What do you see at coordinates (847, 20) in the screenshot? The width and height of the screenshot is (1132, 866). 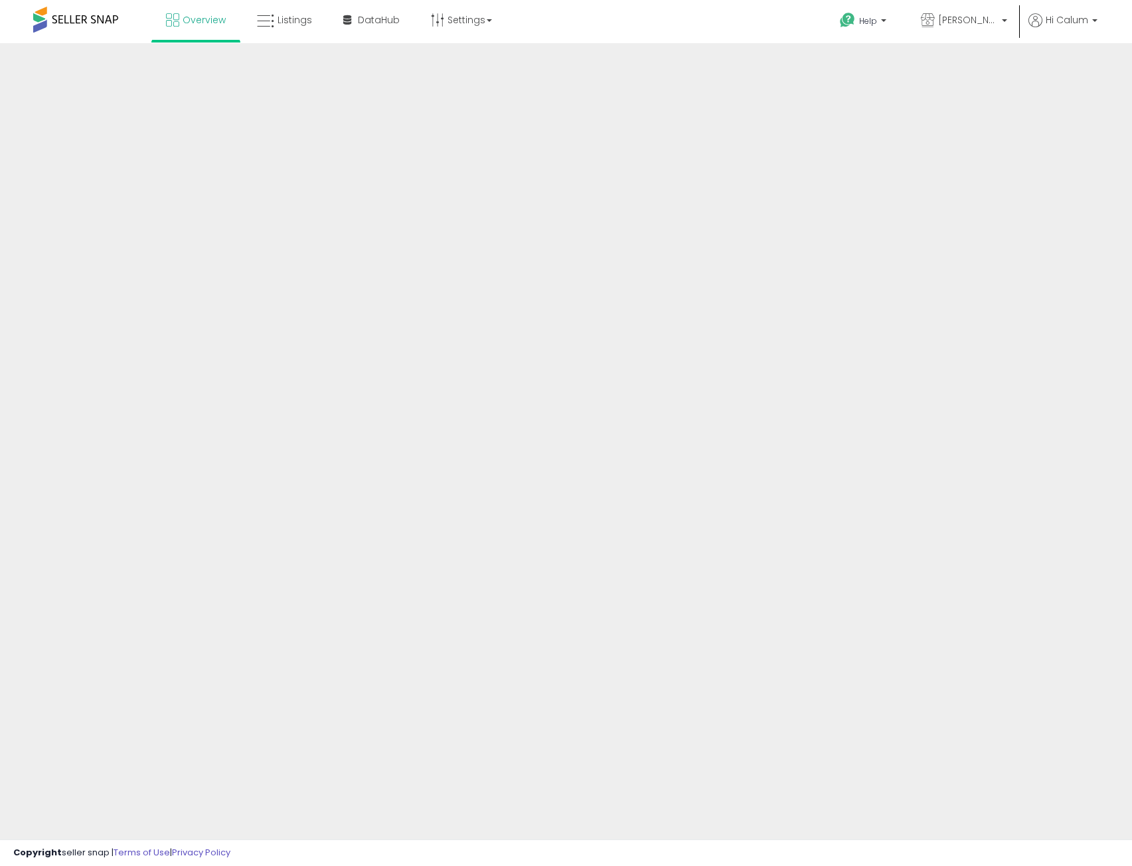 I see `i: Get Help` at bounding box center [847, 20].